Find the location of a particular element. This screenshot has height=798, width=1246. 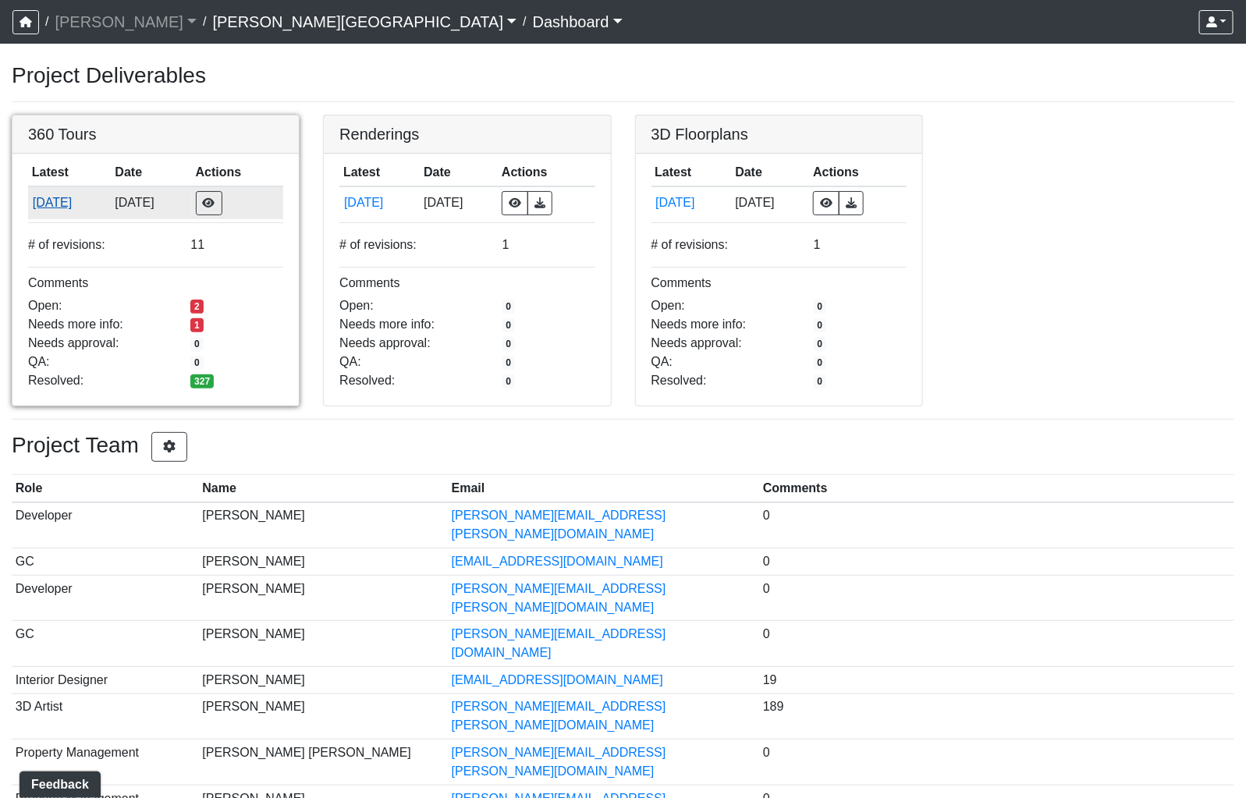

h3: Project Team is located at coordinates (623, 447).